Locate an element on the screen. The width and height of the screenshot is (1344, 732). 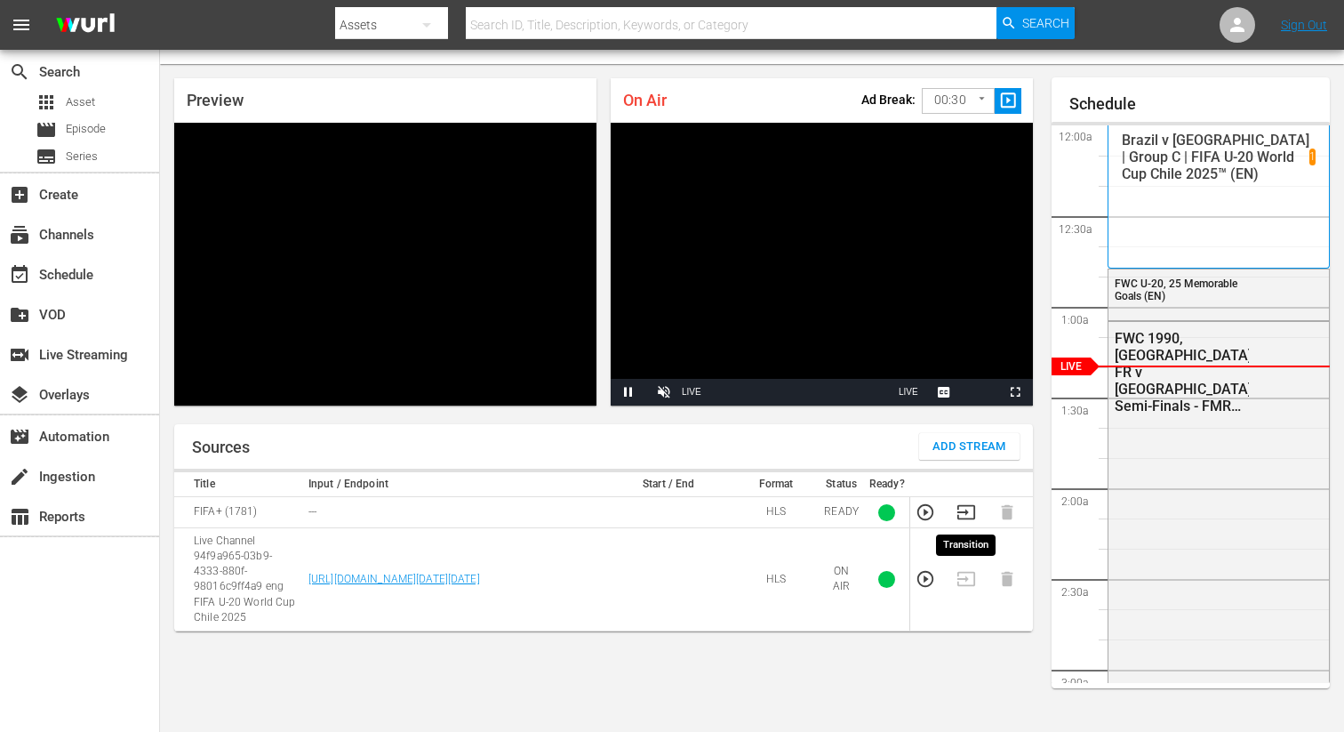
p: 1 is located at coordinates (1312, 156).